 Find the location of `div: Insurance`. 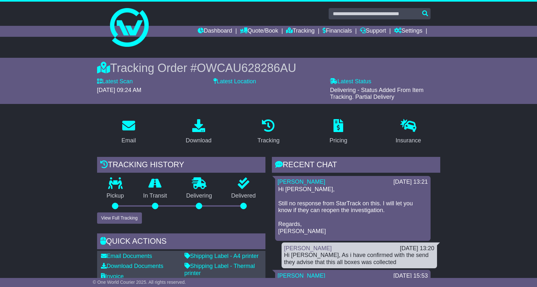

div: Insurance is located at coordinates (408, 140).